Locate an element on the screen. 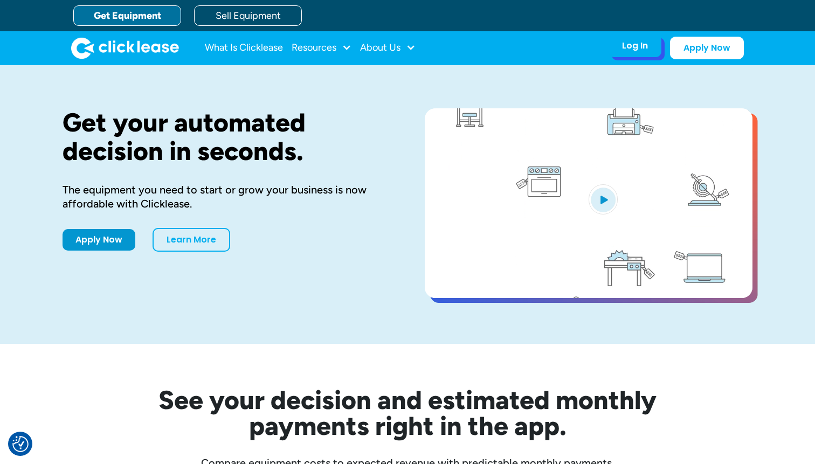 The image size is (815, 464). a: open lightbox is located at coordinates (588, 203).